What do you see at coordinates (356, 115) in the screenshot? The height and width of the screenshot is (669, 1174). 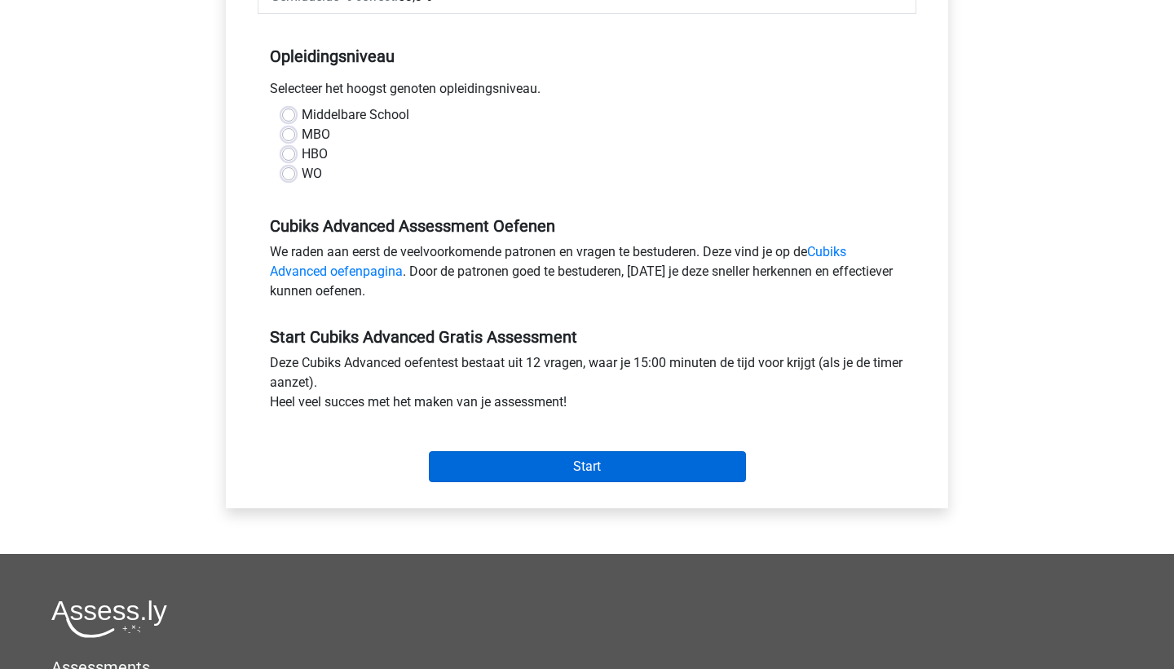 I see `label: Middelbare School` at bounding box center [356, 115].